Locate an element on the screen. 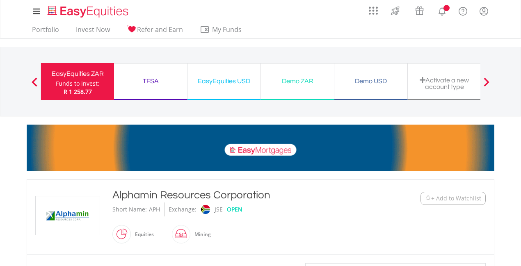 The height and width of the screenshot is (266, 521). a: Home page is located at coordinates (88, 10).